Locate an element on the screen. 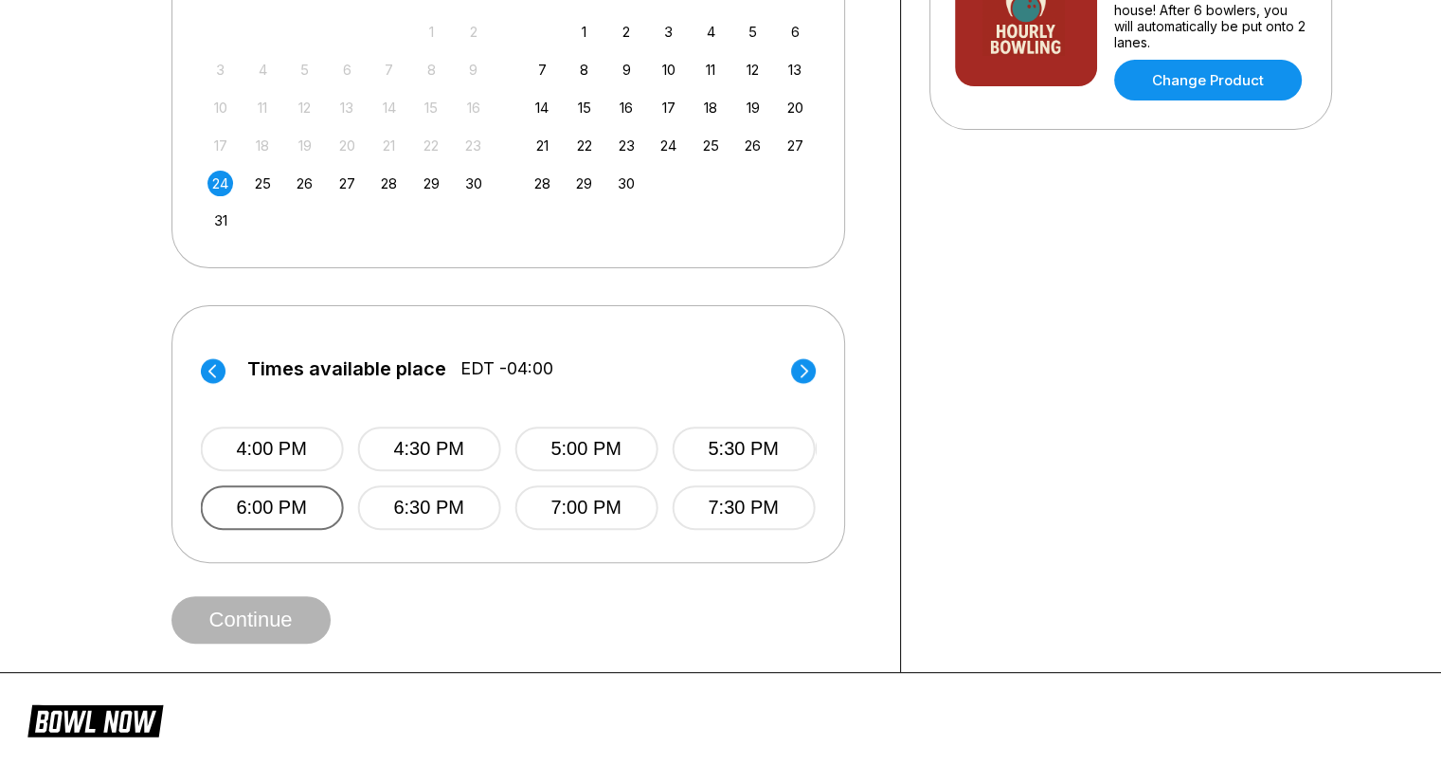 Image resolution: width=1441 pixels, height=783 pixels. span: Times available place is located at coordinates (347, 369).